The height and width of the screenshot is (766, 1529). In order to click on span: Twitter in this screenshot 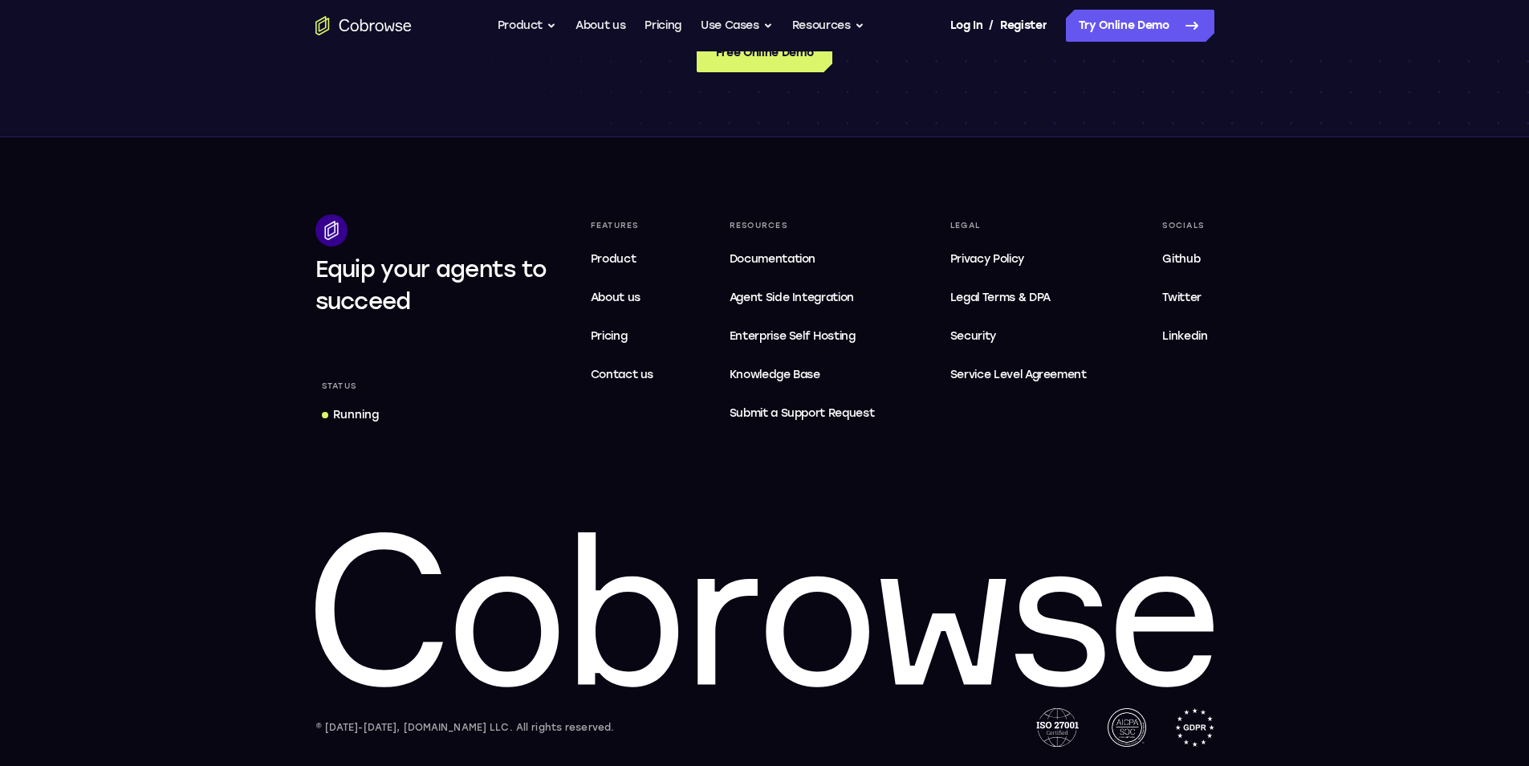, I will do `click(1181, 297)`.